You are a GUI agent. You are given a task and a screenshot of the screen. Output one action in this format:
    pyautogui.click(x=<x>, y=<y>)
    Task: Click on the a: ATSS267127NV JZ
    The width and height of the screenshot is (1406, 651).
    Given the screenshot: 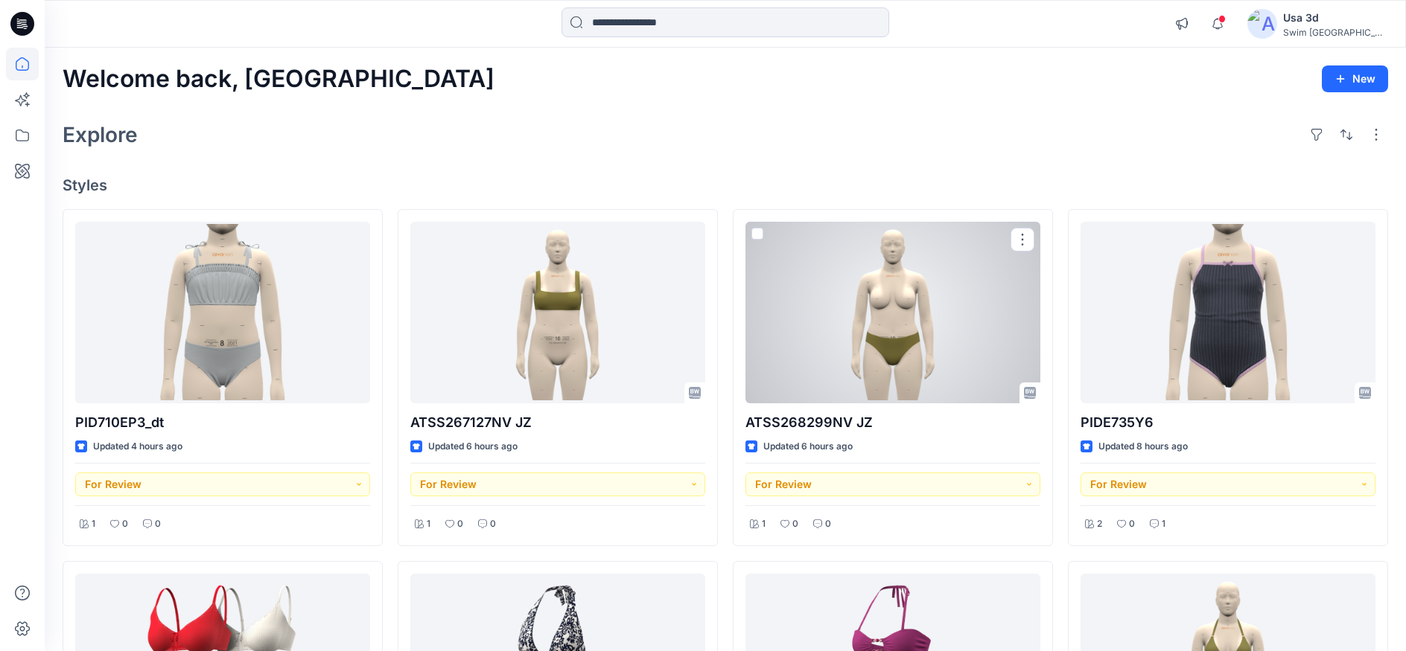 What is the action you would take?
    pyautogui.click(x=558, y=313)
    